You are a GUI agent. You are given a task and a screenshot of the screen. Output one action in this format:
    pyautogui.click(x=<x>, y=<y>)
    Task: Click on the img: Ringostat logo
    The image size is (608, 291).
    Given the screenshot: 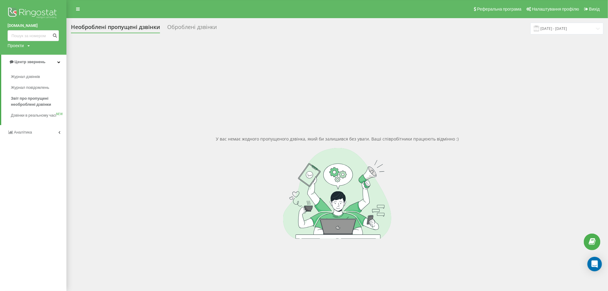 What is the action you would take?
    pyautogui.click(x=33, y=14)
    